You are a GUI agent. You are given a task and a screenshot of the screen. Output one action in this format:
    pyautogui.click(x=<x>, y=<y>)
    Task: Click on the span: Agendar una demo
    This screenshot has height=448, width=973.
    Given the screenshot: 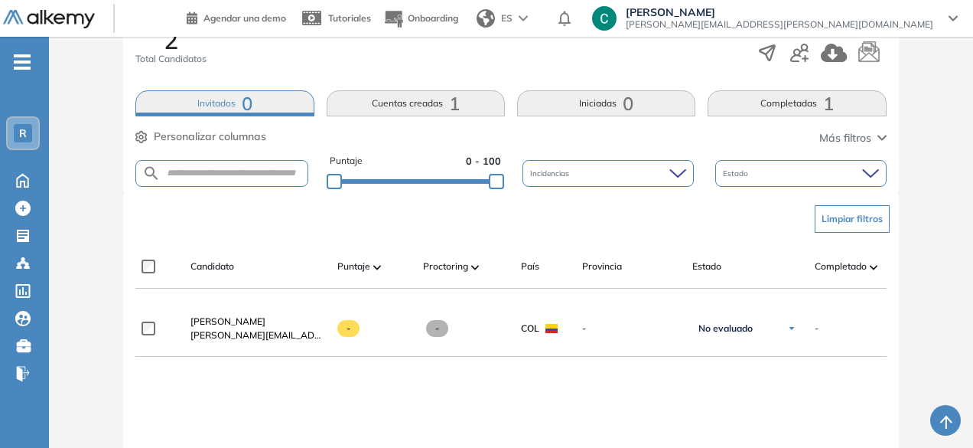 What is the action you would take?
    pyautogui.click(x=245, y=18)
    